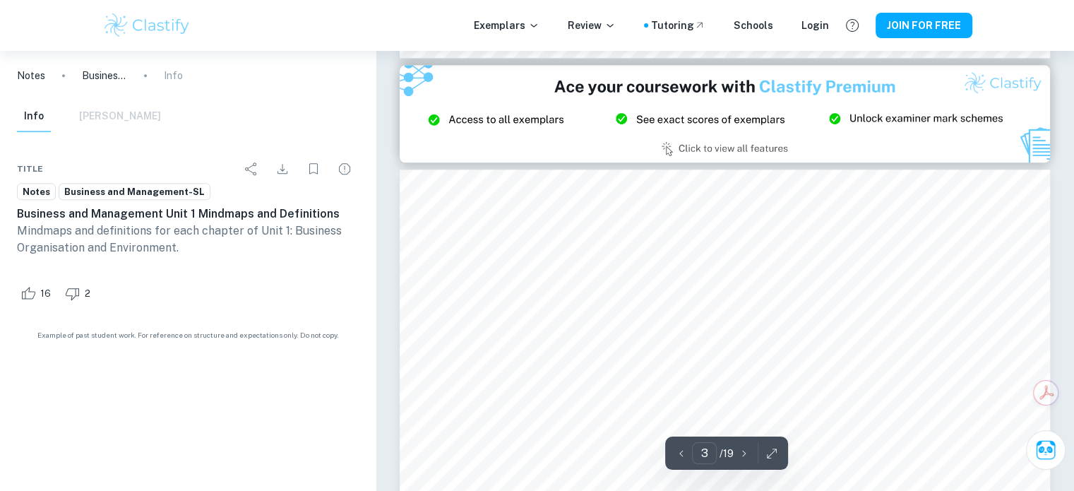  What do you see at coordinates (188, 214) in the screenshot?
I see `h6: Business and Management Unit 1 Mindmaps and Definitions` at bounding box center [188, 214].